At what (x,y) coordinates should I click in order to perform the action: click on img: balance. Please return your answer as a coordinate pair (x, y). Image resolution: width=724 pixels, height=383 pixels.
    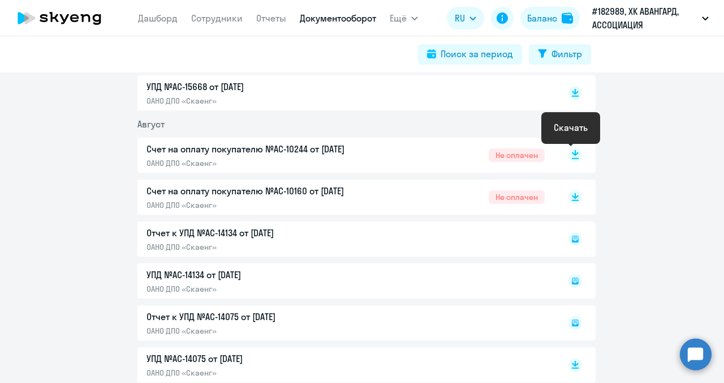
    Looking at the image, I should click on (568, 18).